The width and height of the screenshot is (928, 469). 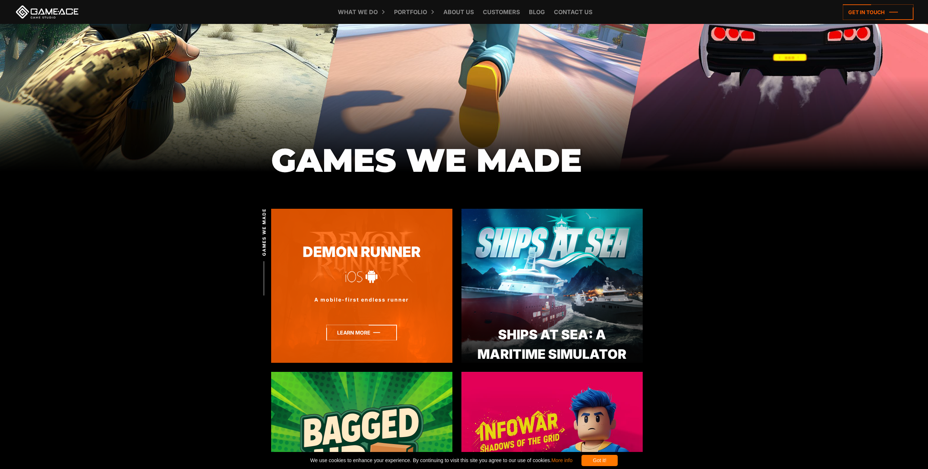 I want to click on a: Get in touch, so click(x=878, y=12).